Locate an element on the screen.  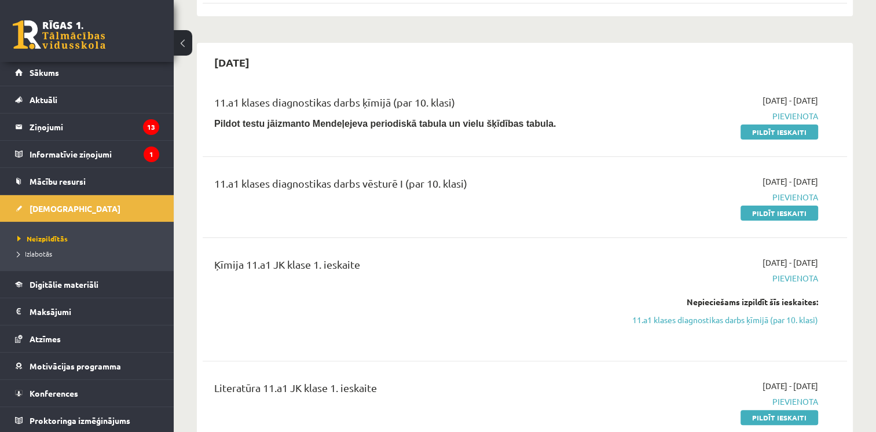
a: Izlabotās is located at coordinates (90, 254).